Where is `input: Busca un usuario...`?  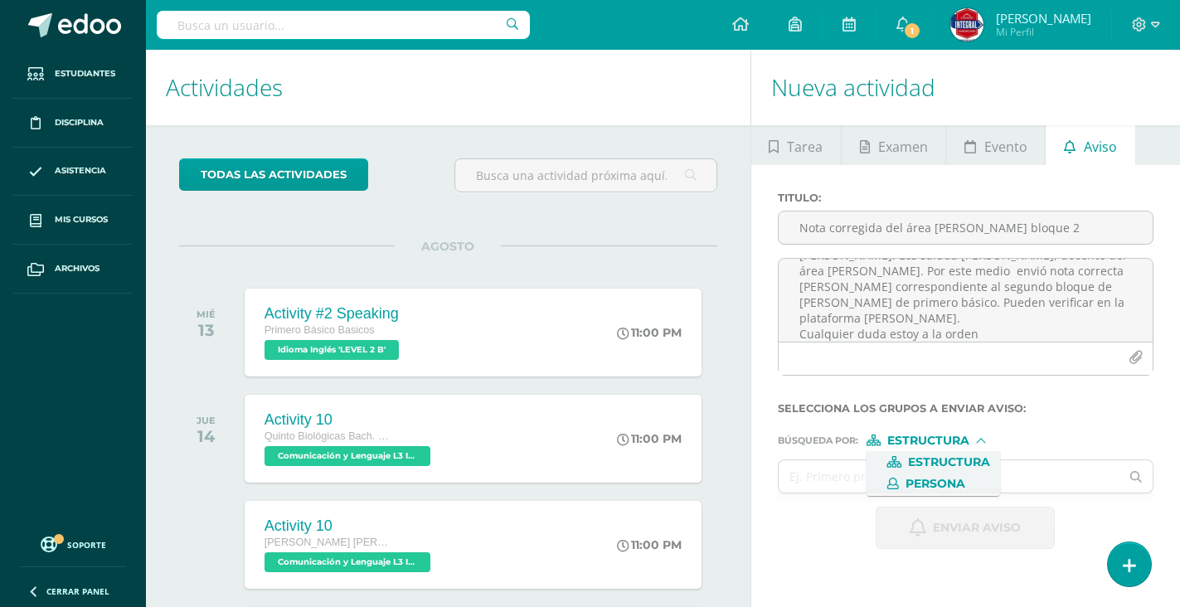 input: Busca un usuario... is located at coordinates (343, 25).